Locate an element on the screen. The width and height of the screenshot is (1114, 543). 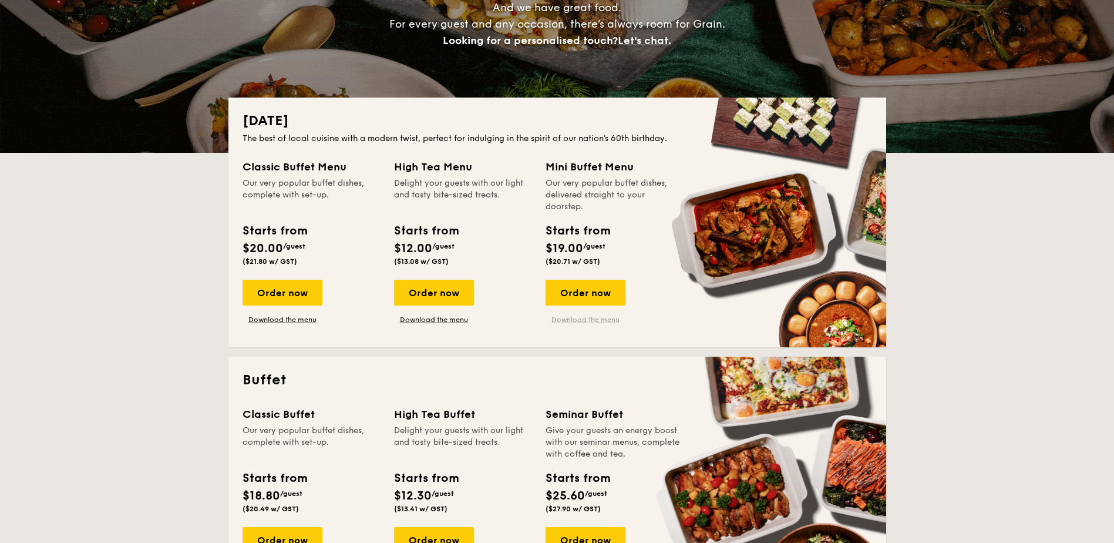
div: High Tea Buffet is located at coordinates (463, 414).